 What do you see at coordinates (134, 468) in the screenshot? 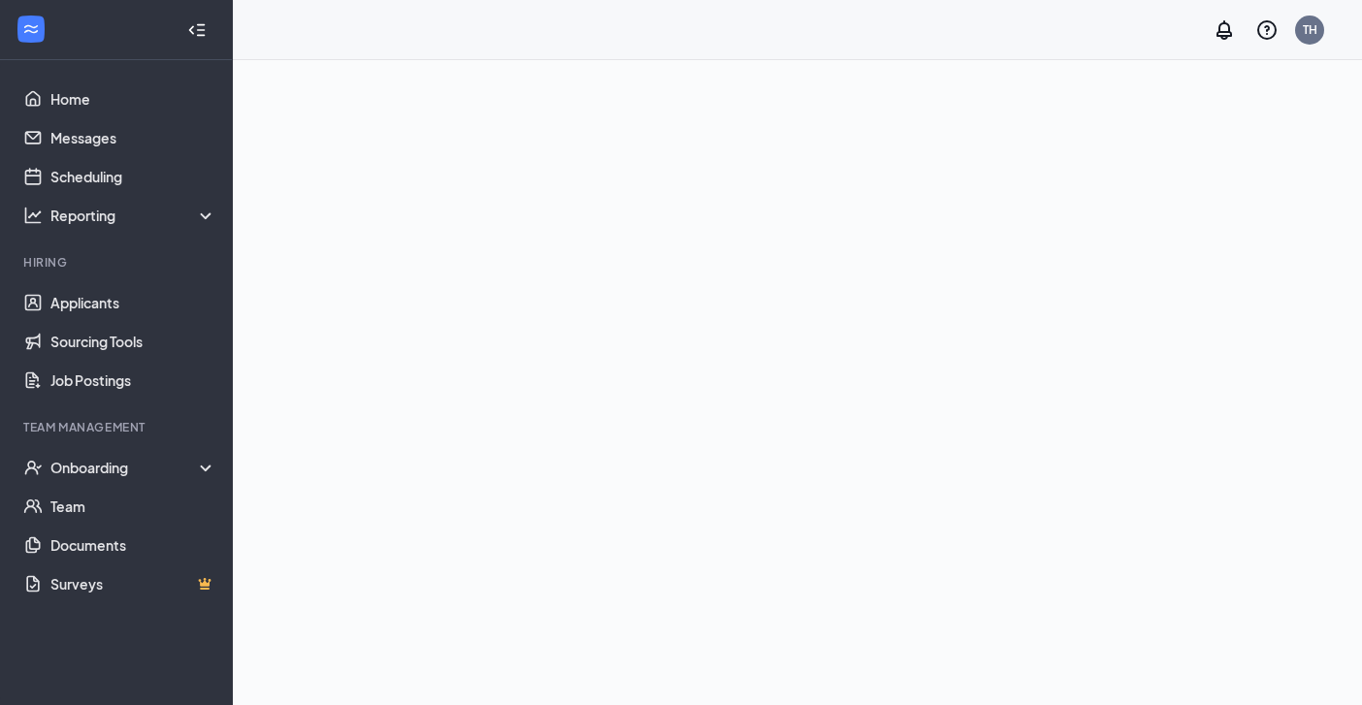
I see `div: Onboarding` at bounding box center [134, 468].